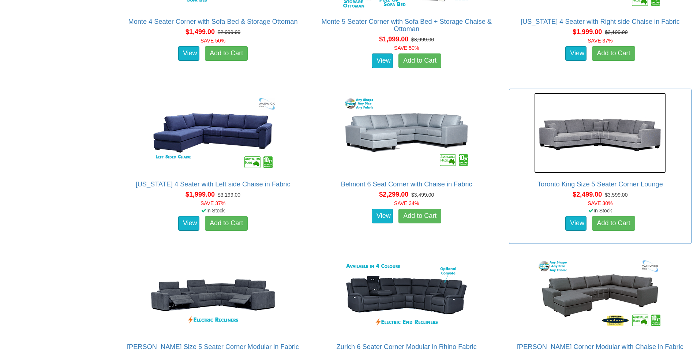 Image resolution: width=697 pixels, height=349 pixels. Describe the element at coordinates (588, 194) in the screenshot. I see `span: $2,499.00` at that location.